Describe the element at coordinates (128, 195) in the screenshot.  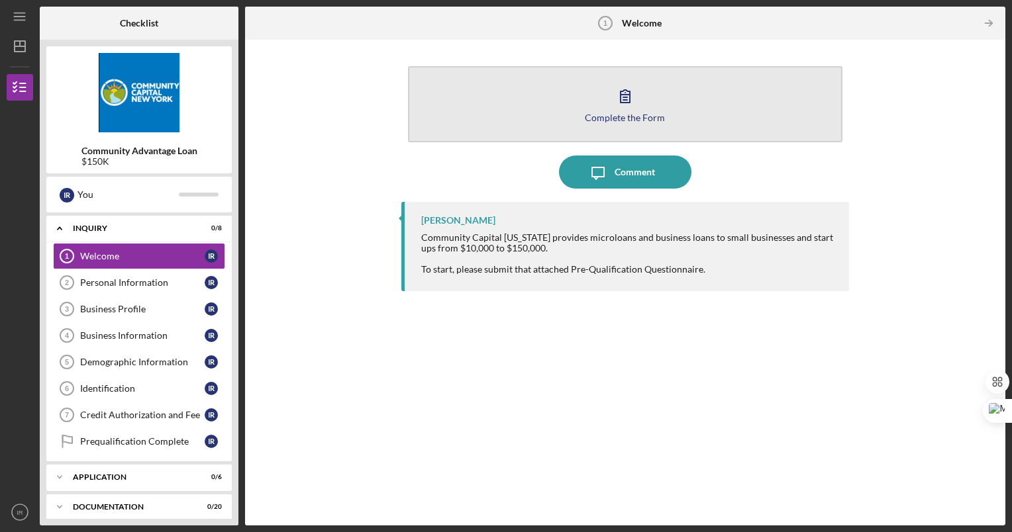
I see `div: You` at that location.